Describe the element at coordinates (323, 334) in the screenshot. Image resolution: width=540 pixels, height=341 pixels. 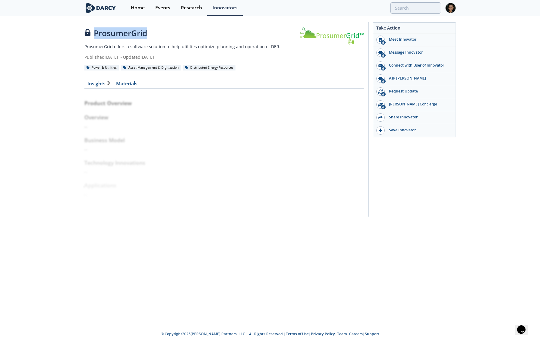
I see `a: Privacy Policy` at that location.